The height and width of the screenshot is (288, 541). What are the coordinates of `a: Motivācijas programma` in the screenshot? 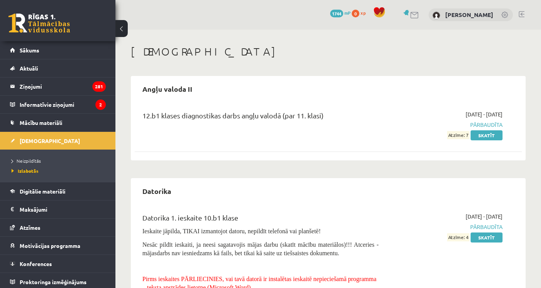 It's located at (58, 245).